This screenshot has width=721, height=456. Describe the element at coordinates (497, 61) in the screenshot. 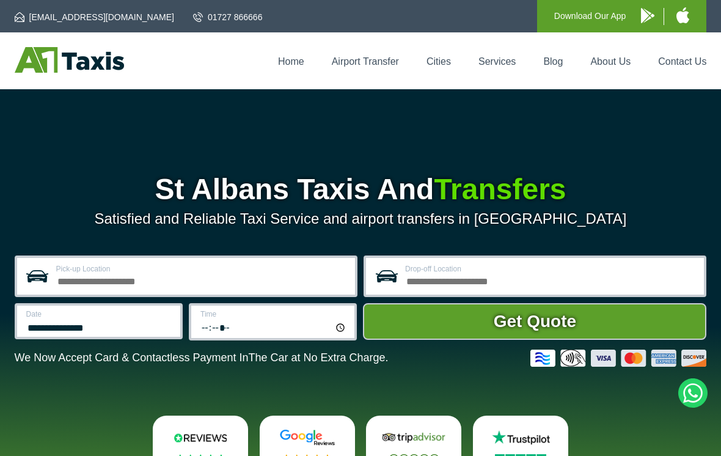

I see `a: Services` at that location.